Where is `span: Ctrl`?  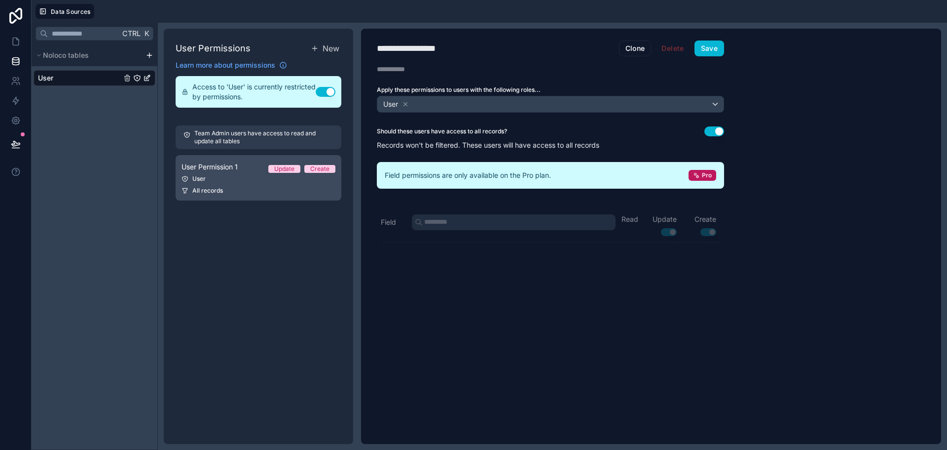 span: Ctrl is located at coordinates (131, 33).